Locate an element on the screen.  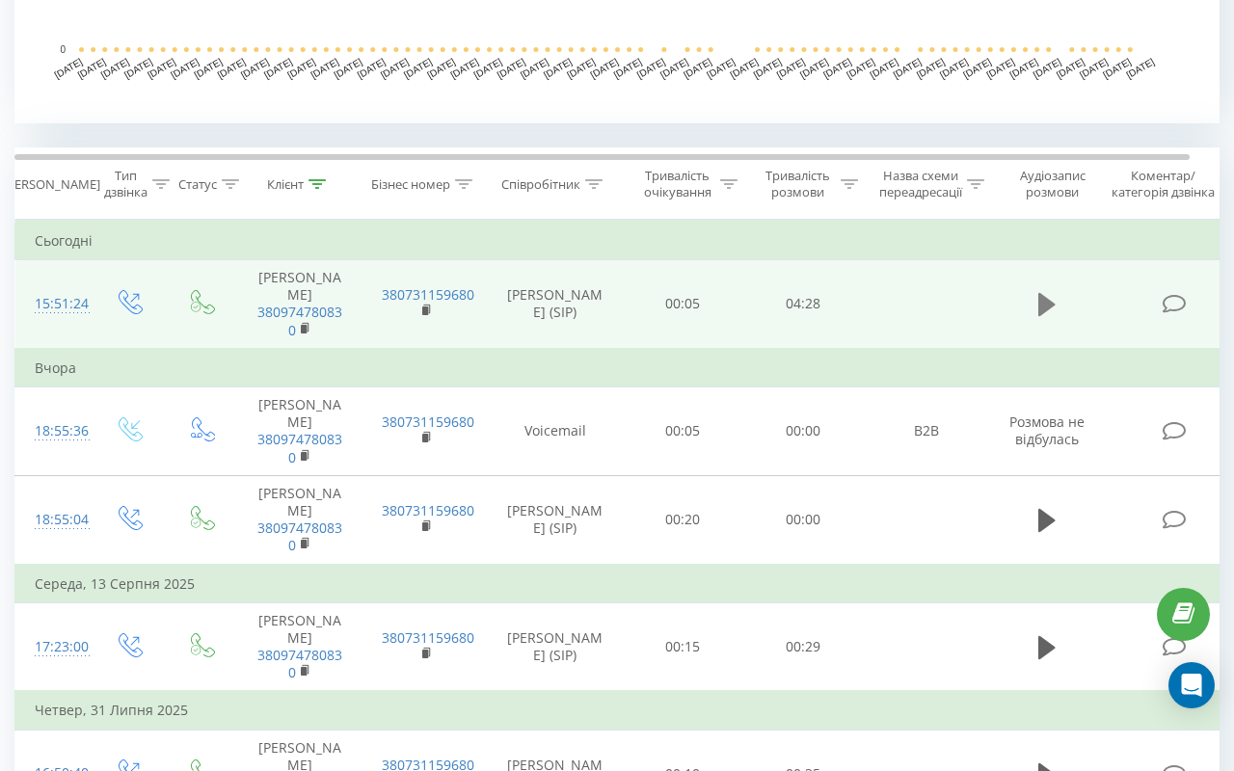
div: Open Intercom Messenger is located at coordinates (1192, 686).